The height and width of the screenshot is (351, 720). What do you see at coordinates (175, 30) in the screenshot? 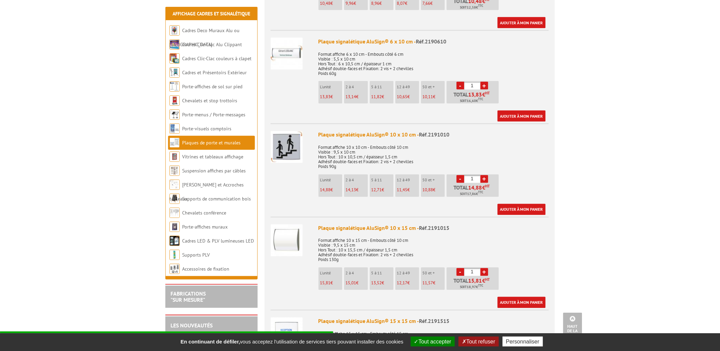
I see `img: Cadres Deco Muraux Alu ou Bois` at bounding box center [175, 30].